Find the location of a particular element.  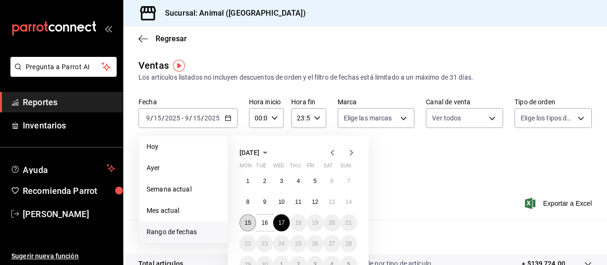

label: Marca is located at coordinates (376, 102).